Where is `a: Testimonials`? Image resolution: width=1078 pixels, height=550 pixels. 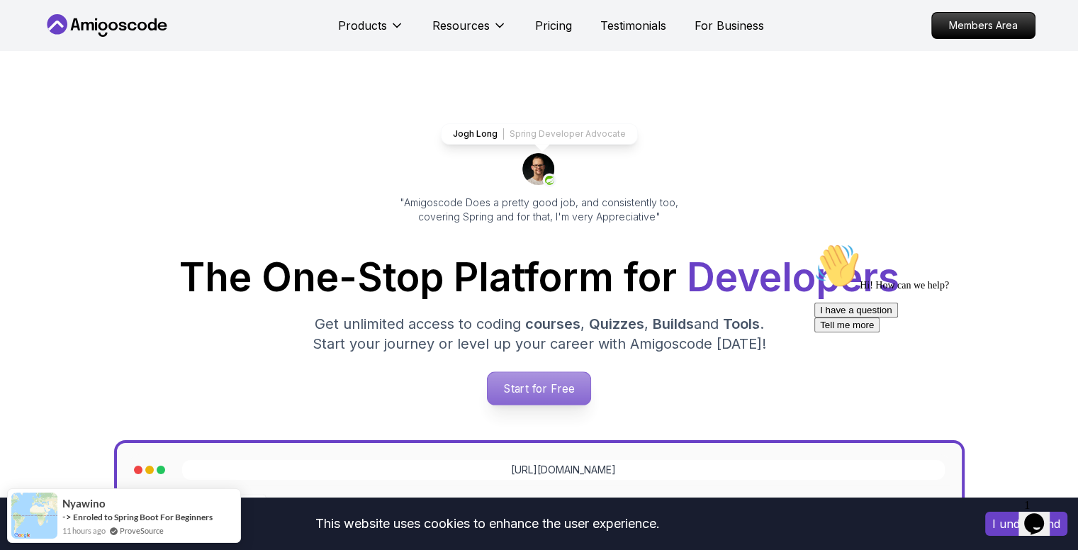
a: Testimonials is located at coordinates (633, 26).